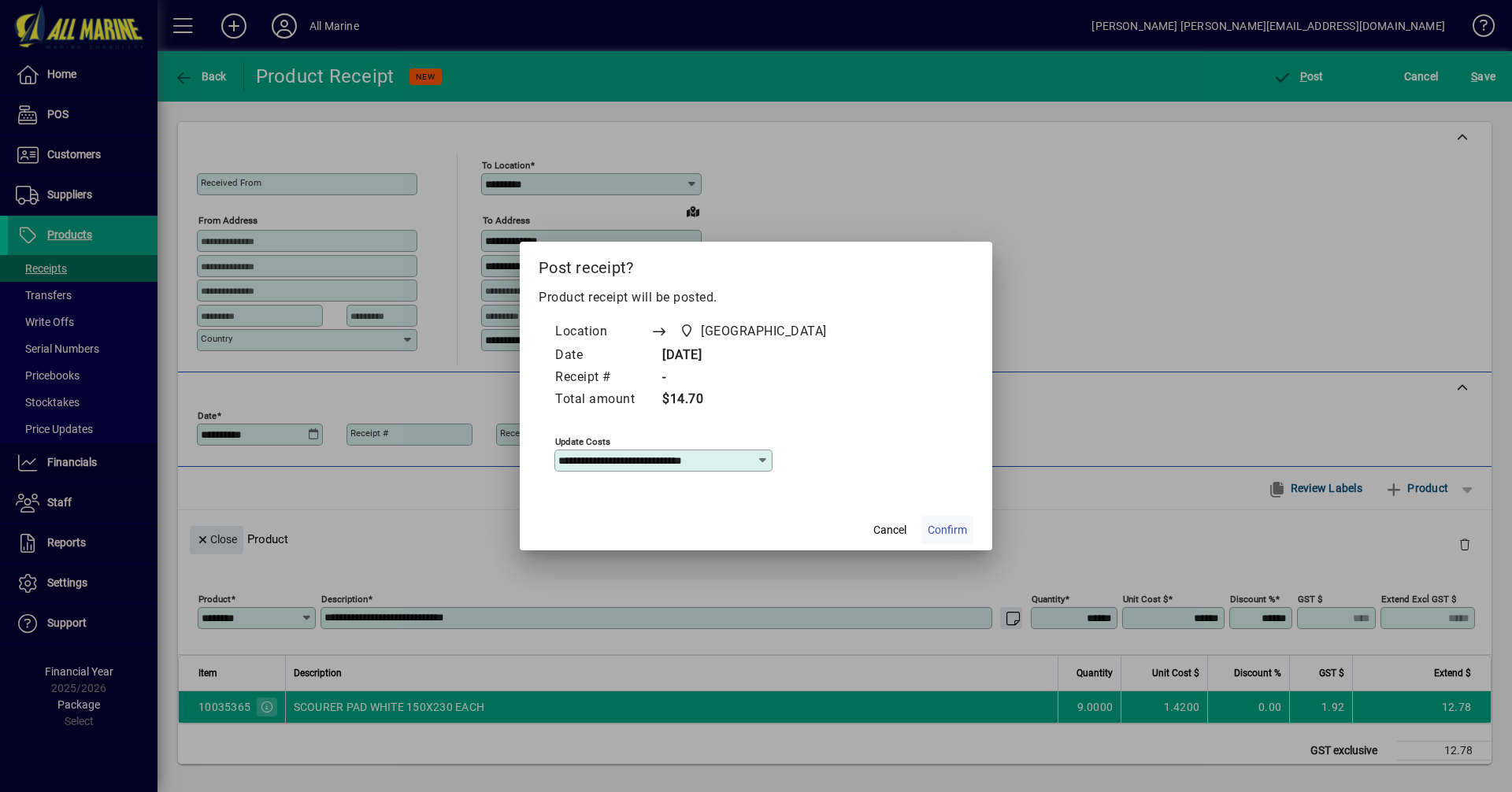 The height and width of the screenshot is (792, 1512). What do you see at coordinates (754, 400) in the screenshot?
I see `td: $14.70` at bounding box center [754, 400].